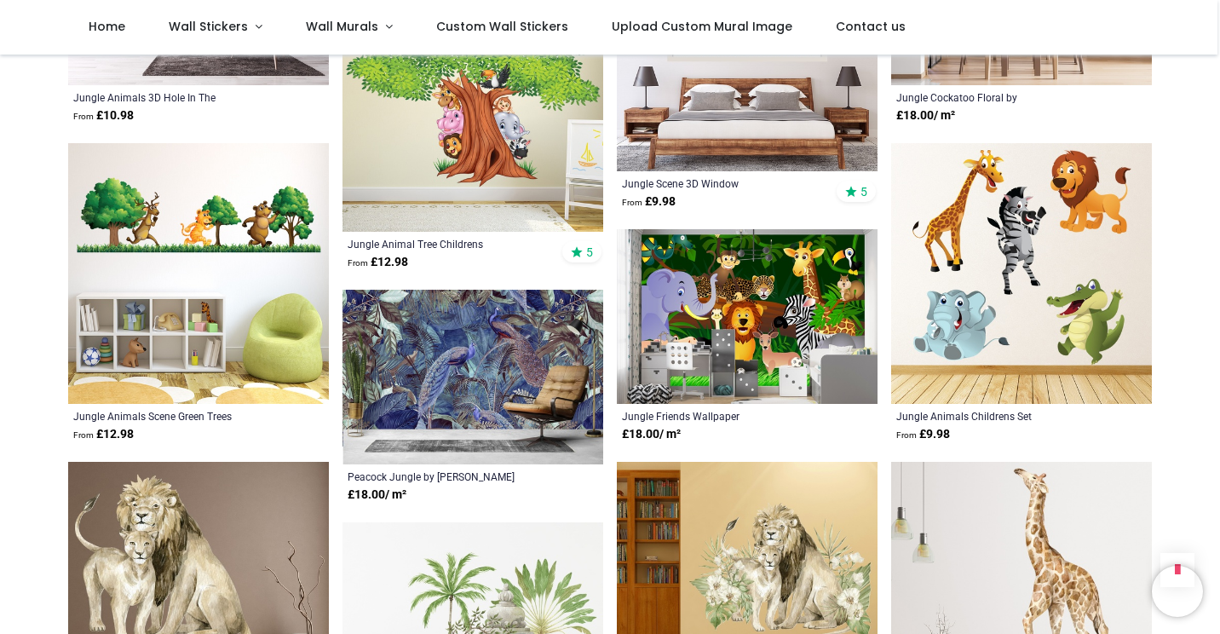 This screenshot has width=1220, height=634. Describe the element at coordinates (447, 244) in the screenshot. I see `a: Jungle Animal Tree Childrens` at that location.